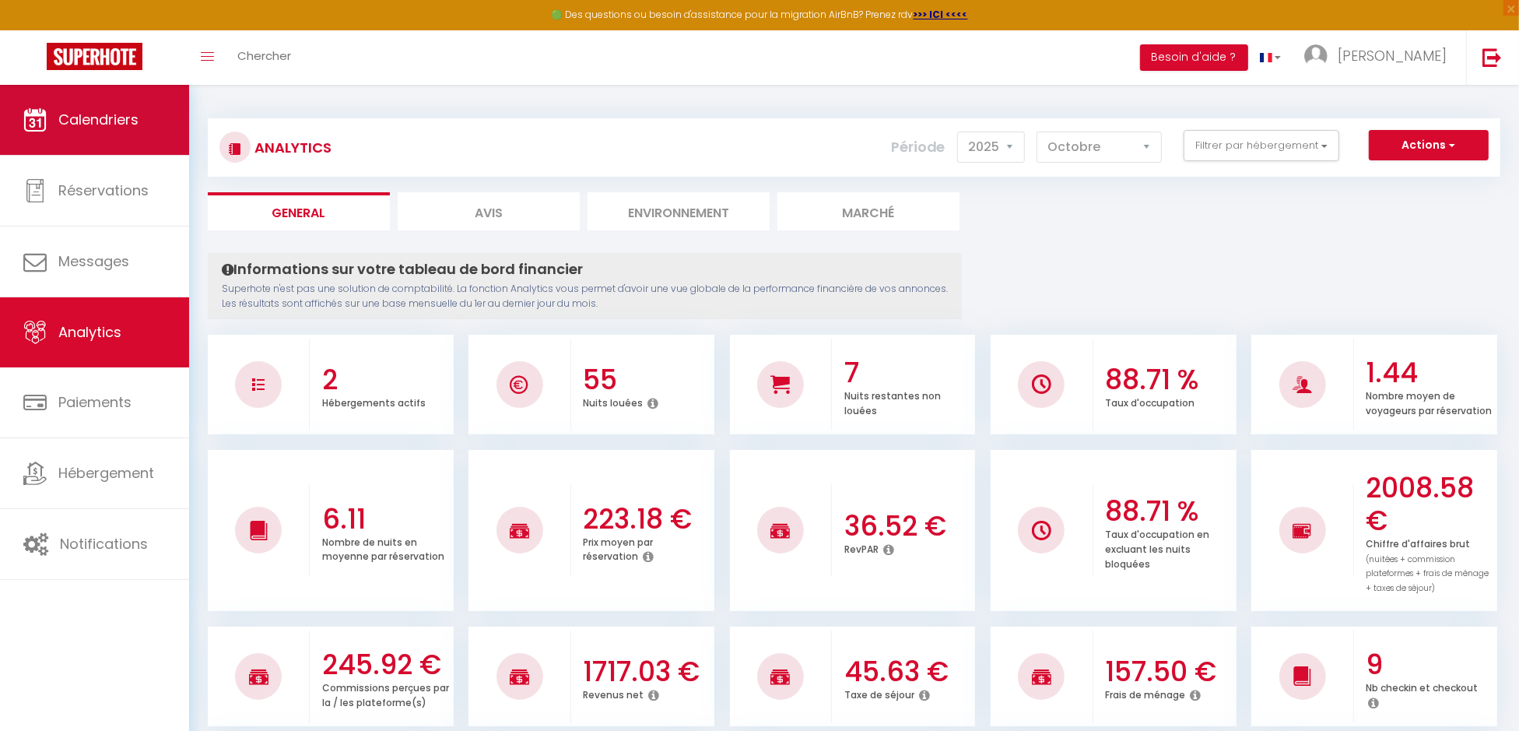  What do you see at coordinates (647, 672) in the screenshot?
I see `h3: 1717.03 €` at bounding box center [647, 672].